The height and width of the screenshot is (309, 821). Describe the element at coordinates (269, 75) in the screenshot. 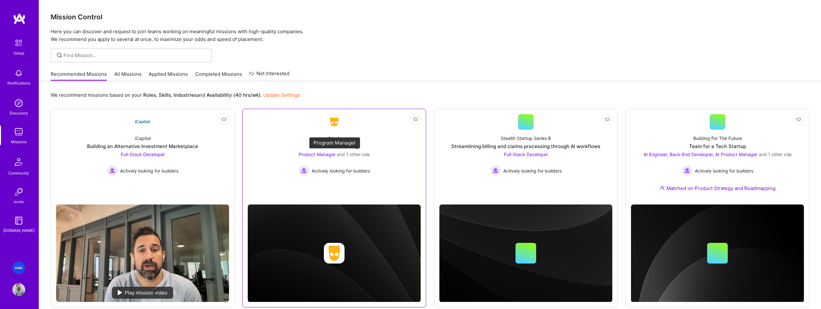

I see `a: Not Interested` at that location.